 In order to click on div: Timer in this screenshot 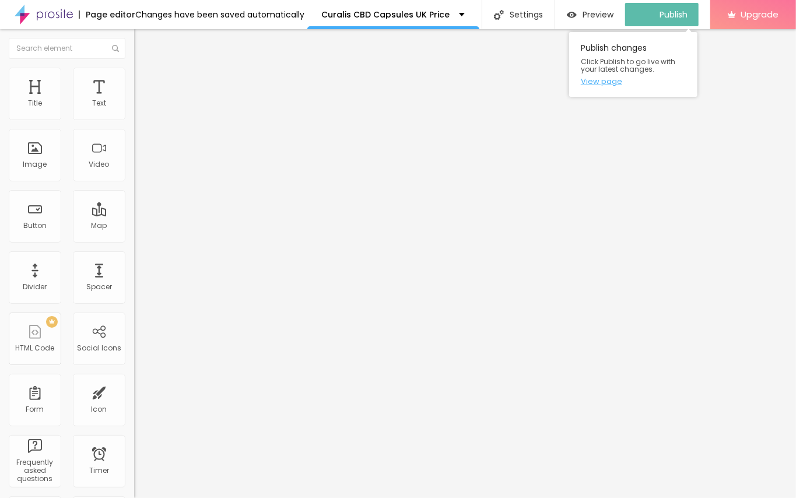, I will do `click(99, 471)`.